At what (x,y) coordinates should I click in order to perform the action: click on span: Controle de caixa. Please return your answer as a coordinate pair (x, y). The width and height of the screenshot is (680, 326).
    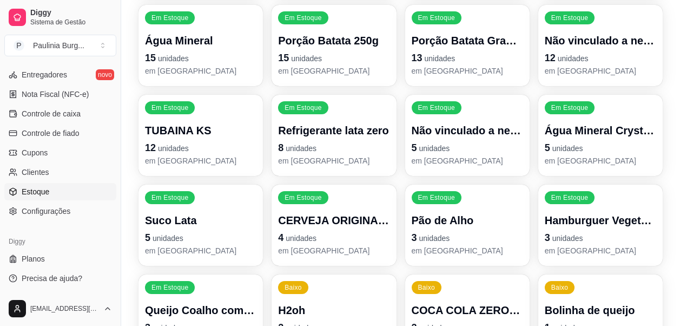
    Looking at the image, I should click on (51, 114).